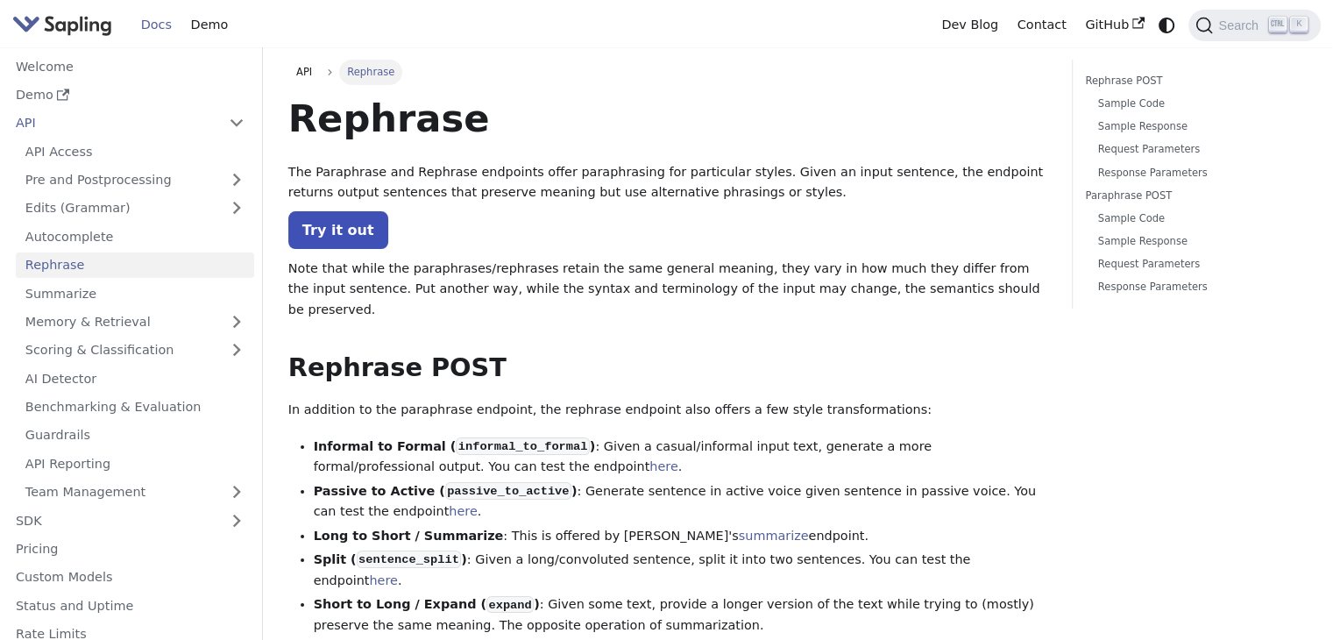 This screenshot has height=640, width=1333. Describe the element at coordinates (1042, 25) in the screenshot. I see `a: Contact` at that location.